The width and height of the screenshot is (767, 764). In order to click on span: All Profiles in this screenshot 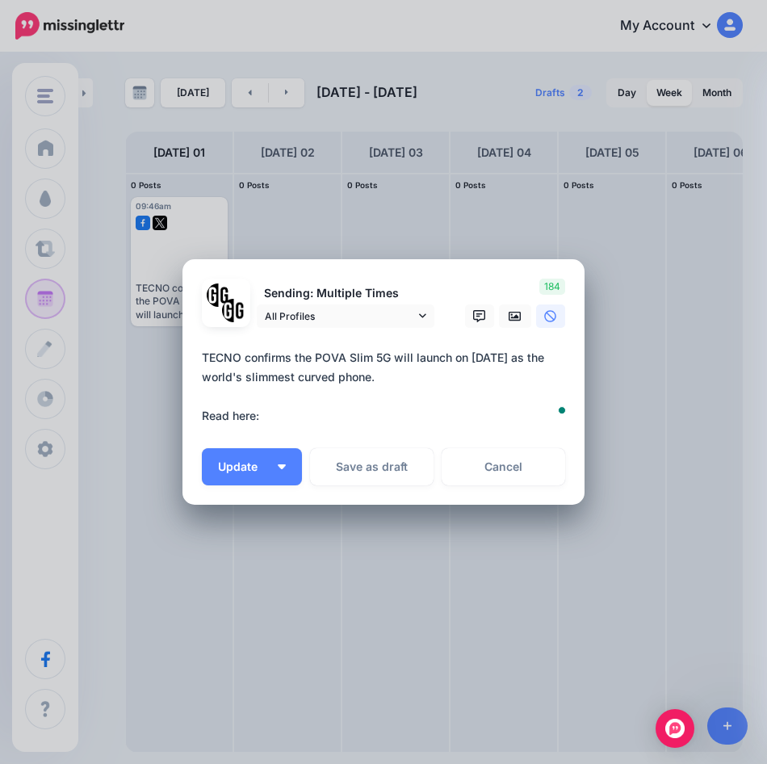, I will do `click(340, 316)`.